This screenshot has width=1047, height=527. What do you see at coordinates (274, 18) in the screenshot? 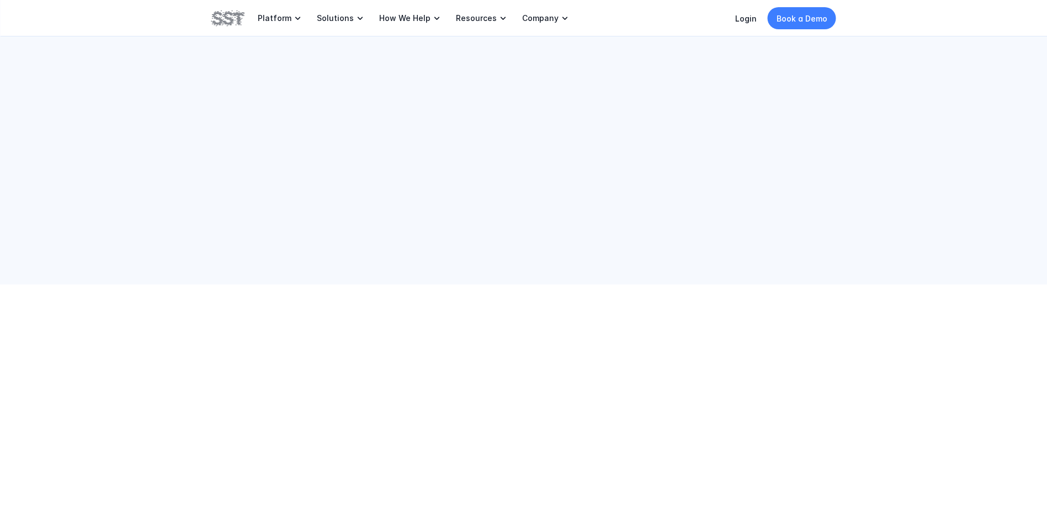
I see `p: Platform` at bounding box center [274, 18].